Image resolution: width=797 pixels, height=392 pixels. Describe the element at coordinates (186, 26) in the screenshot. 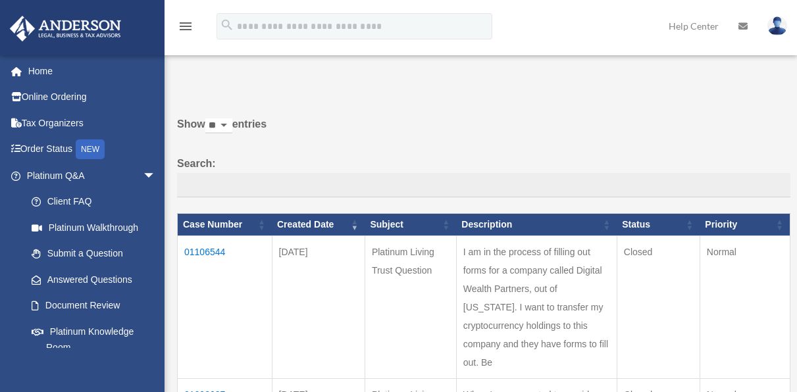

I see `i: menu` at that location.